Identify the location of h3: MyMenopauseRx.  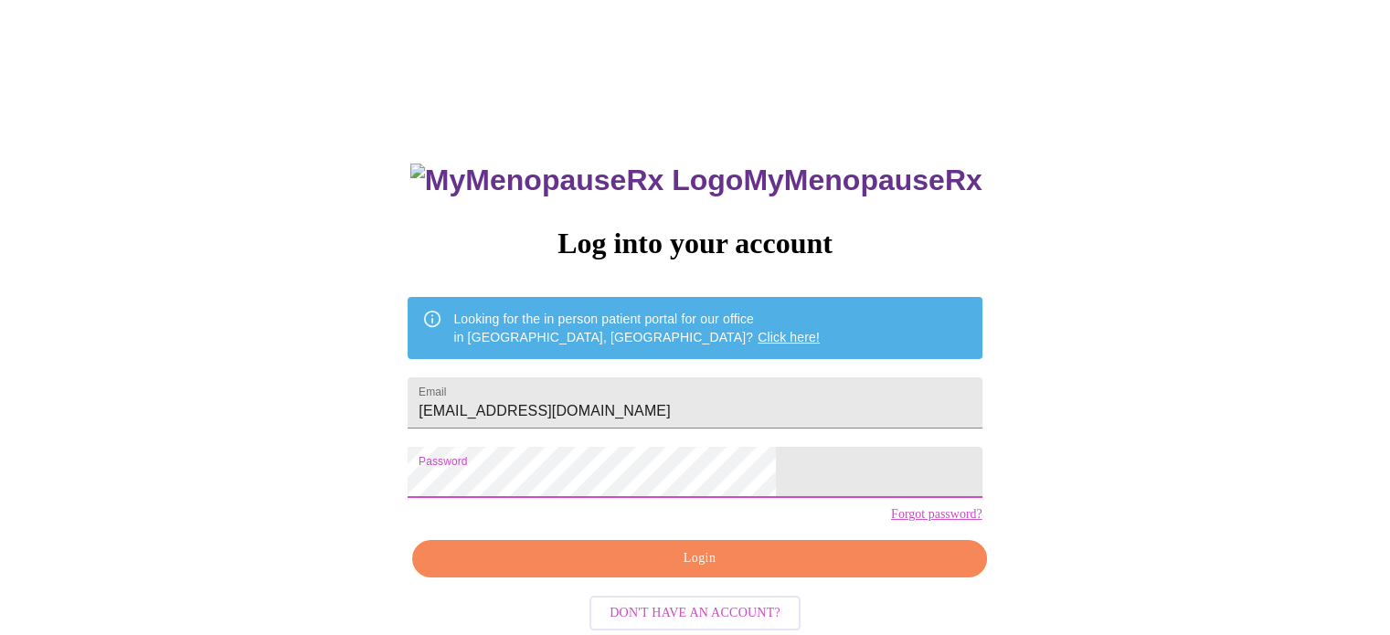
(696, 180).